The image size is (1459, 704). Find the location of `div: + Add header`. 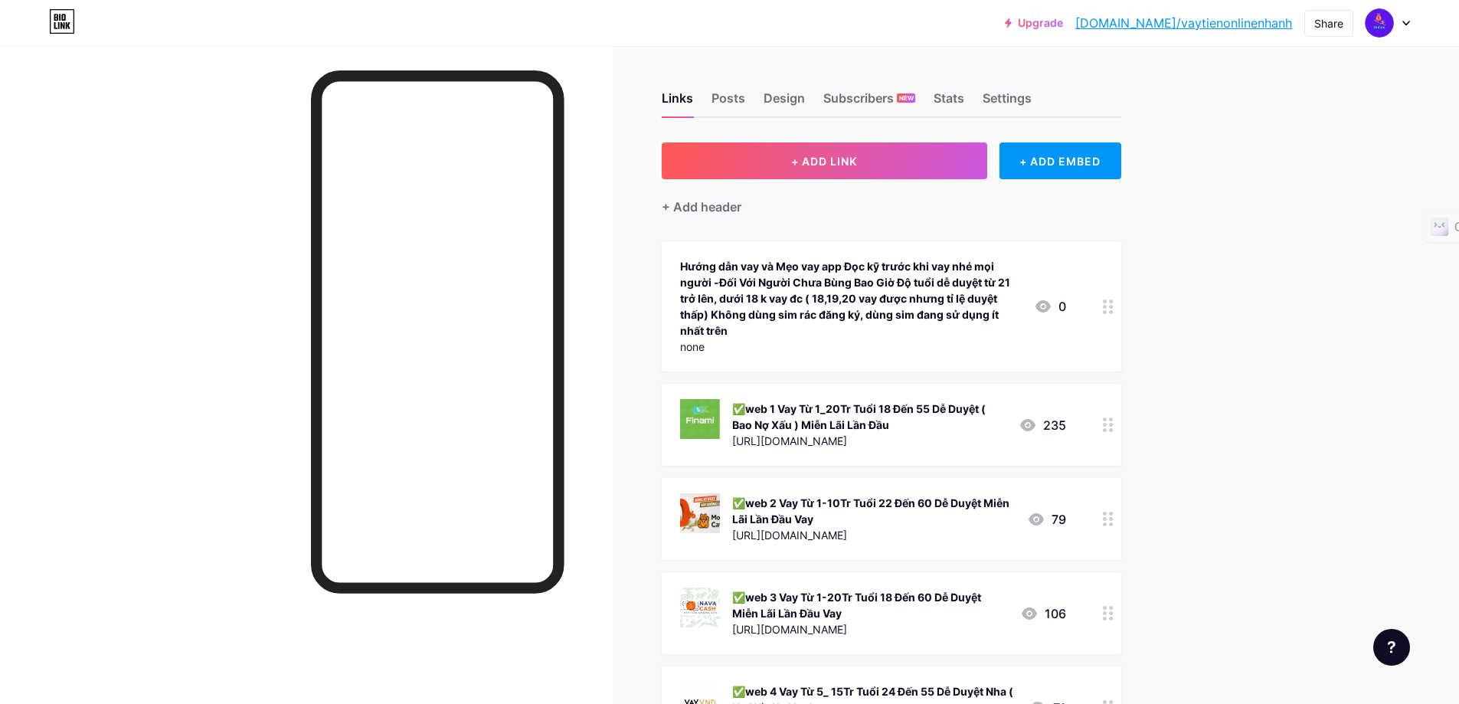

div: + Add header is located at coordinates (702, 207).